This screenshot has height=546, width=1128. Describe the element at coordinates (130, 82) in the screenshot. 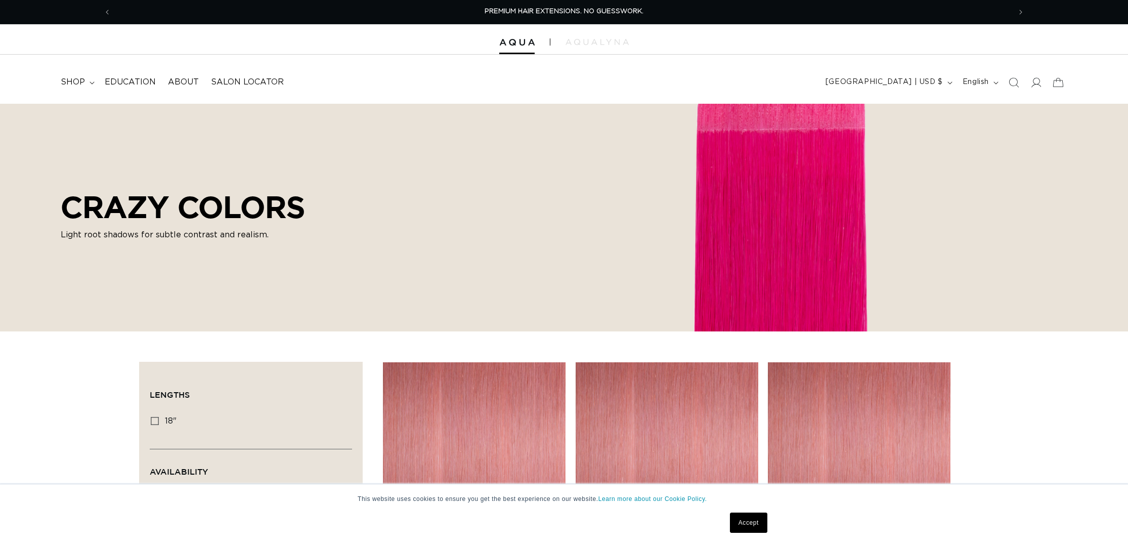

I see `a: Education` at that location.